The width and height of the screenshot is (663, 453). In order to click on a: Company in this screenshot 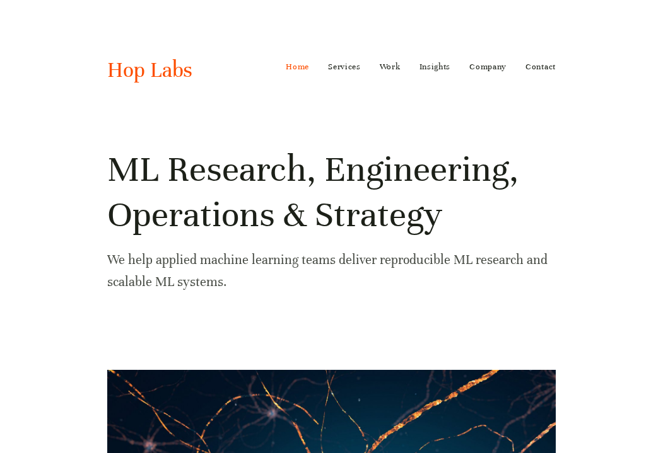, I will do `click(487, 67)`.